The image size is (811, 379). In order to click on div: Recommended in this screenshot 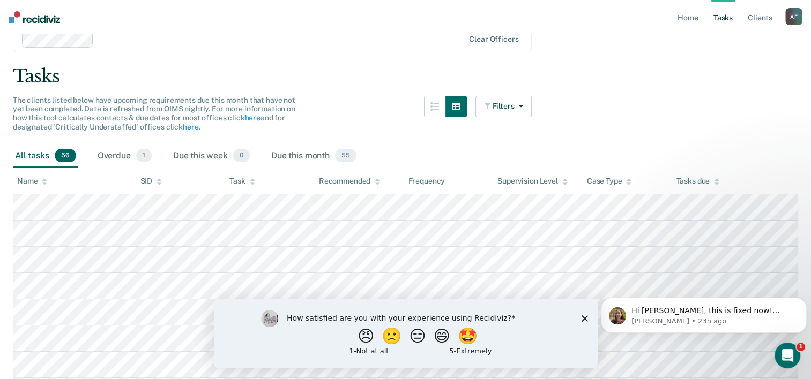, I will do `click(349, 181)`.